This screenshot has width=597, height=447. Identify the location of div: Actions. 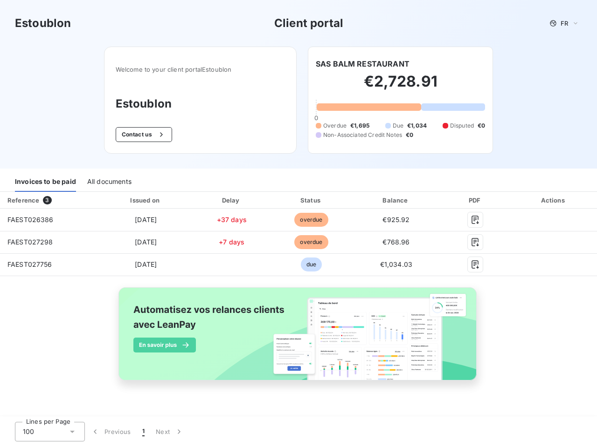
(553, 200).